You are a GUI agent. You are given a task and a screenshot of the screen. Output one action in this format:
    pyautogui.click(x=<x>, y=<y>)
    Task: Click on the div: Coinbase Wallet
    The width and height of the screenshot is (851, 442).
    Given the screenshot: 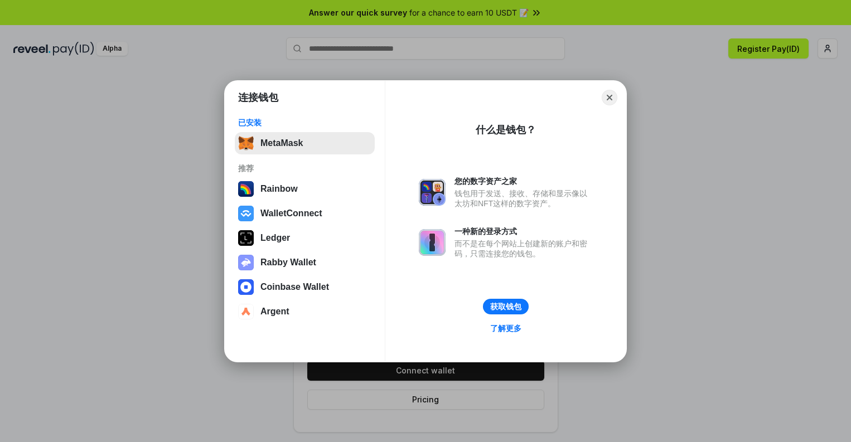 What is the action you would take?
    pyautogui.click(x=294, y=287)
    